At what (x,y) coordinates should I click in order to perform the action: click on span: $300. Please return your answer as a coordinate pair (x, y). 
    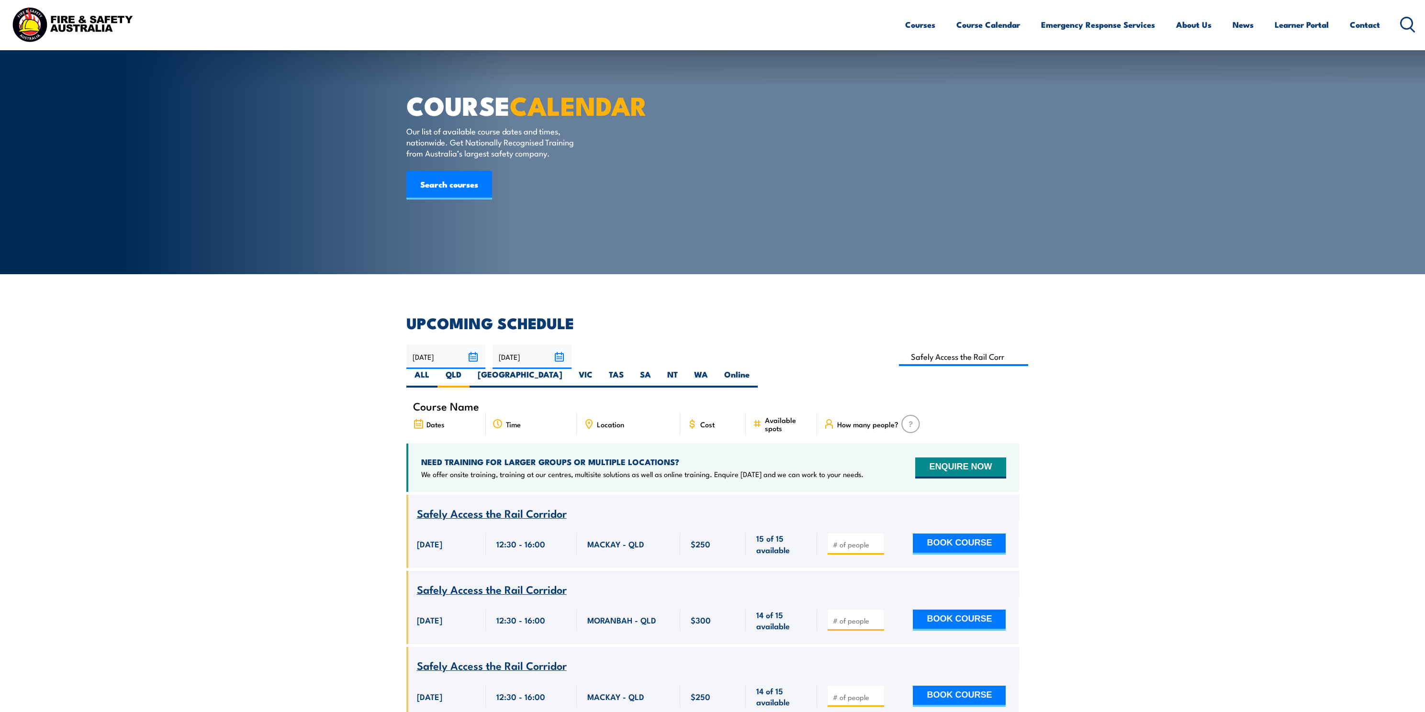
    Looking at the image, I should click on (701, 620).